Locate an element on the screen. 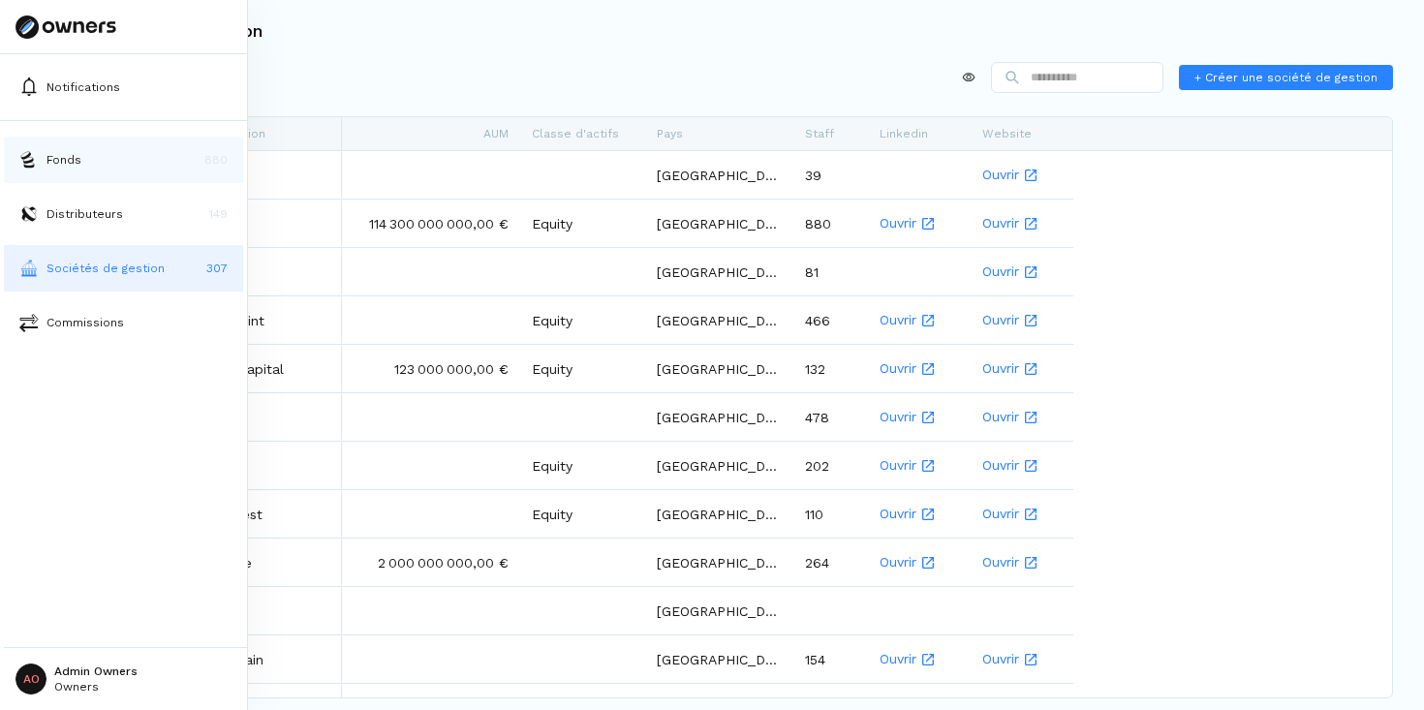  p: Distributeurs is located at coordinates (84, 214).